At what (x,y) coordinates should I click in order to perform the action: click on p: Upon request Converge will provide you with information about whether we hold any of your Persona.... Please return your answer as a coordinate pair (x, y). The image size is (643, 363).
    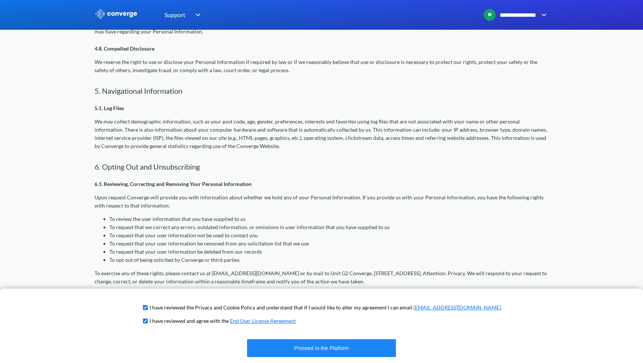
    Looking at the image, I should click on (322, 202).